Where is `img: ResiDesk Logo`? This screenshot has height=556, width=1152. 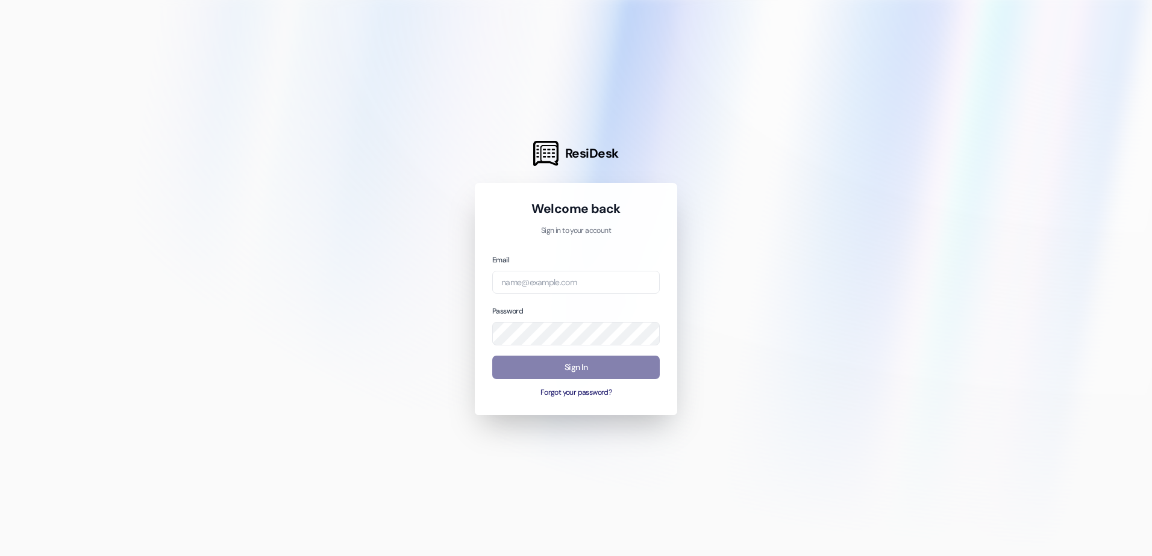 img: ResiDesk Logo is located at coordinates (546, 154).